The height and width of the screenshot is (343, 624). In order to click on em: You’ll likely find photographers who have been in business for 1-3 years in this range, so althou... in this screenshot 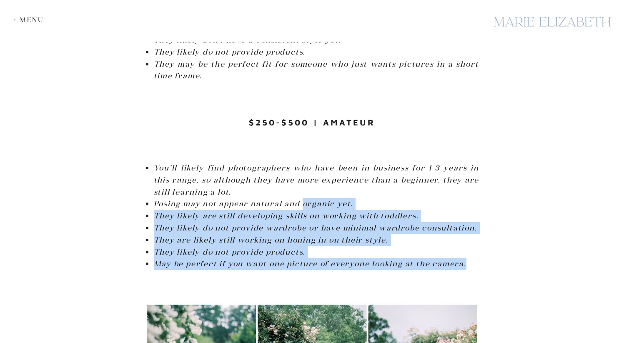, I will do `click(316, 180)`.